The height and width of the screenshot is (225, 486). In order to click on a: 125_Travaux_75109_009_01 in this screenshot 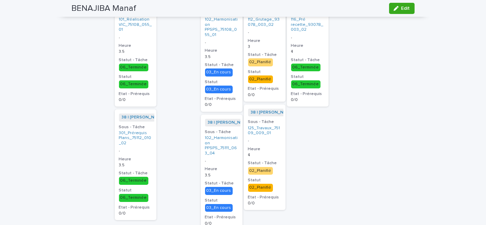, I will do `click(264, 131)`.